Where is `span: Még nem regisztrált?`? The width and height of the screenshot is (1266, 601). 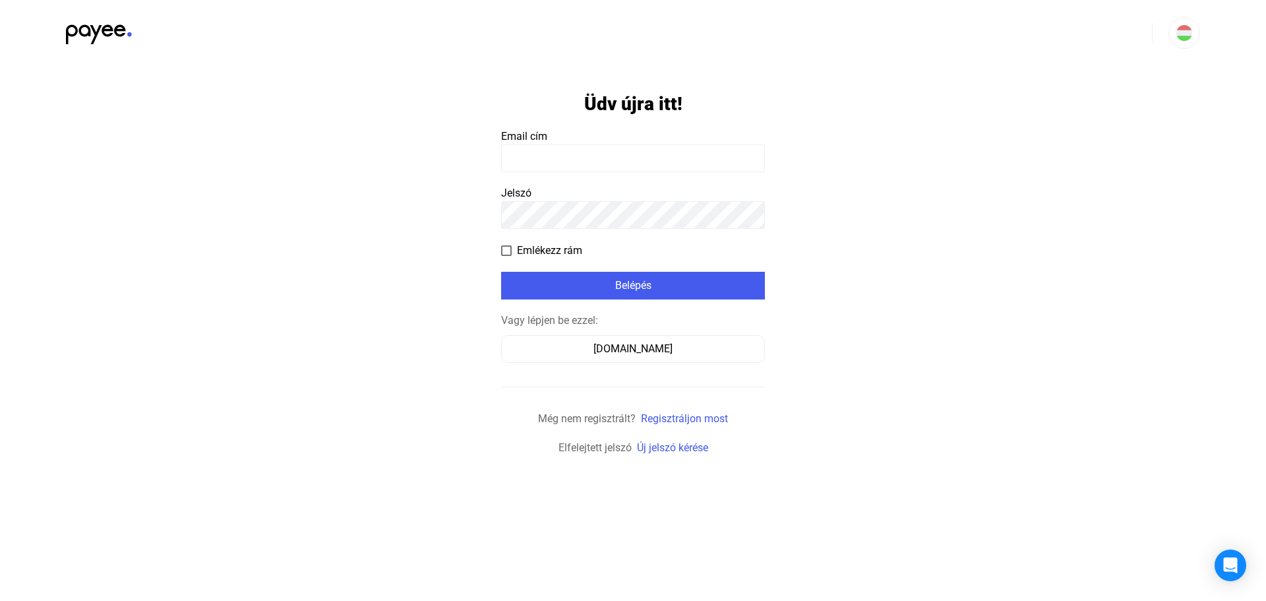 span: Még nem regisztrált? is located at coordinates (587, 418).